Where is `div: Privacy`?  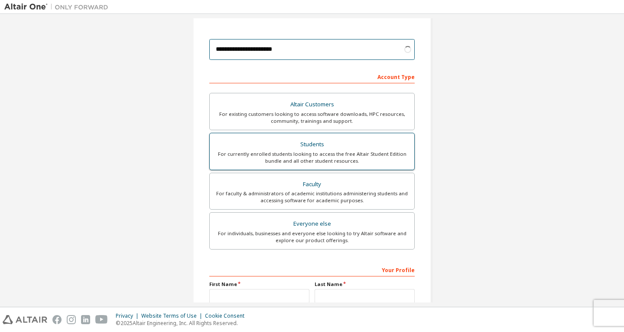 div: Privacy is located at coordinates (128, 316).